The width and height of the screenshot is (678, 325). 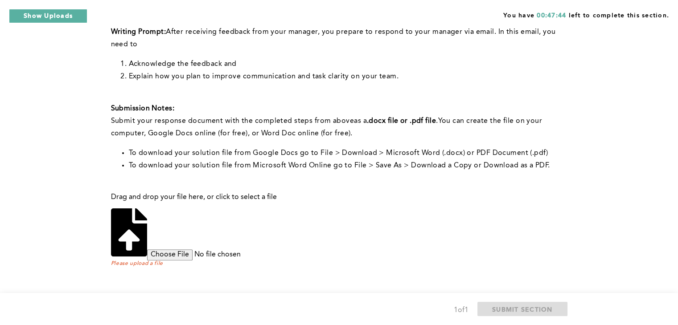 What do you see at coordinates (338, 198) in the screenshot?
I see `p: Drag and drop your file here, or click to select a file` at bounding box center [338, 198].